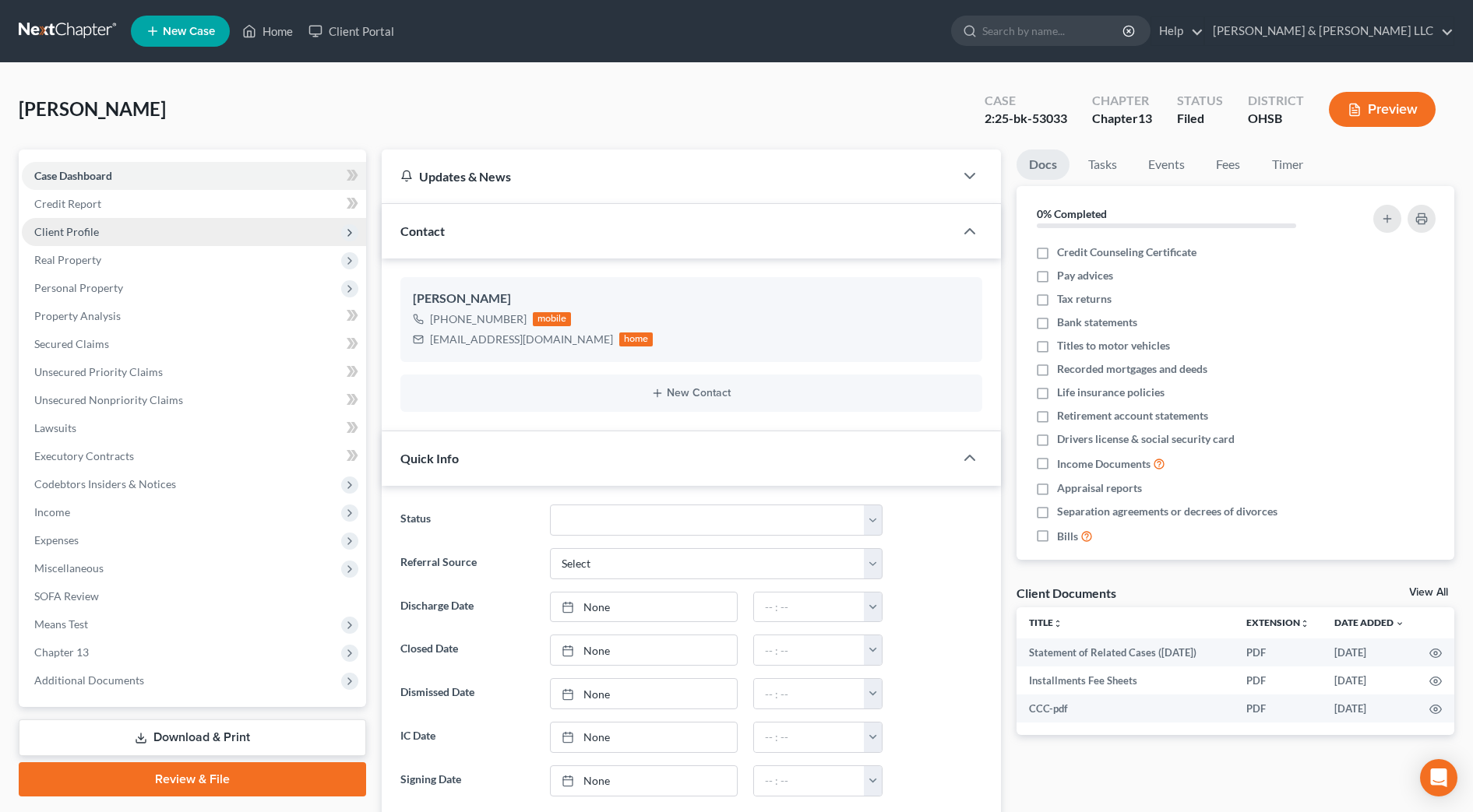  I want to click on div: 2:25-bk-53033, so click(1026, 118).